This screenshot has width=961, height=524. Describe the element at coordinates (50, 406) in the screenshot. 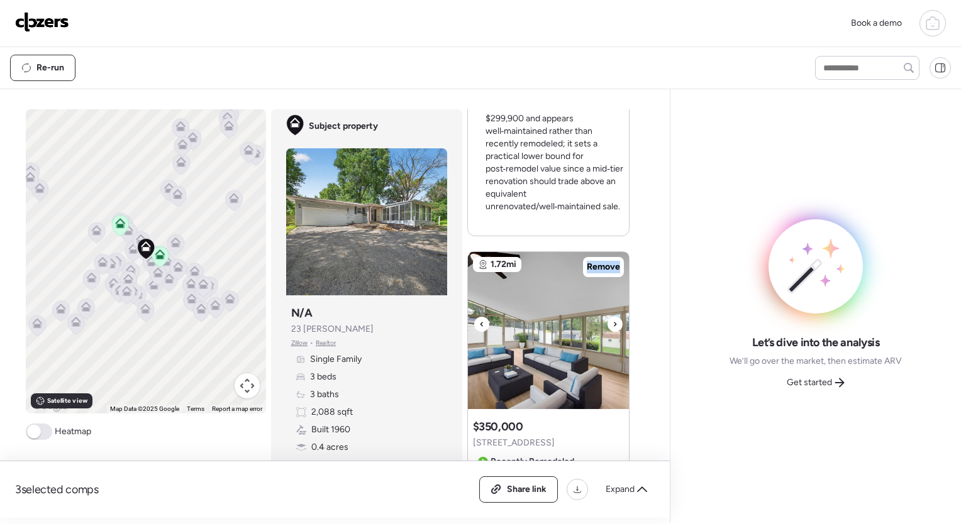

I see `img: Google` at that location.